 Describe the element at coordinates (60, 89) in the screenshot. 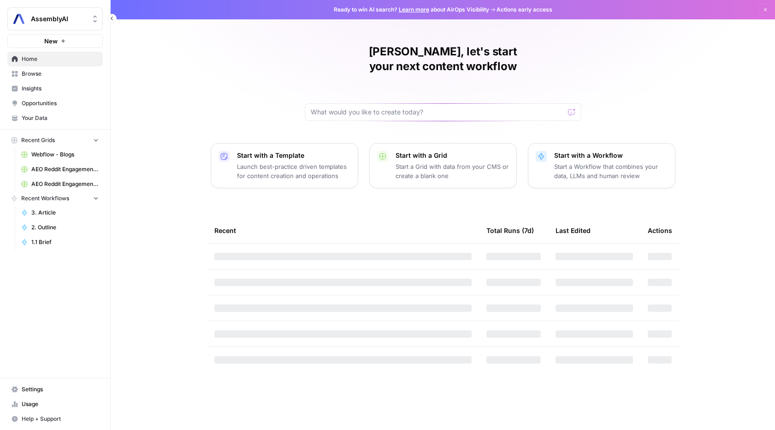

I see `span: Insights` at that location.